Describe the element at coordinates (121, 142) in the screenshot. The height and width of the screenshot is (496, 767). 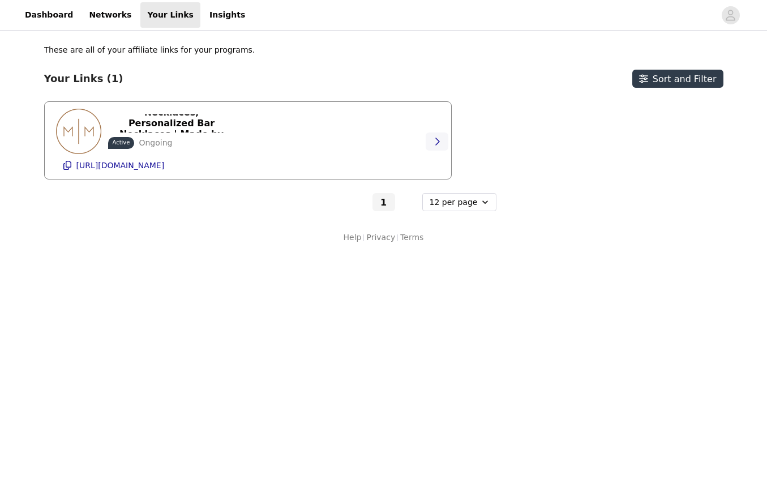
I see `p: Active` at that location.